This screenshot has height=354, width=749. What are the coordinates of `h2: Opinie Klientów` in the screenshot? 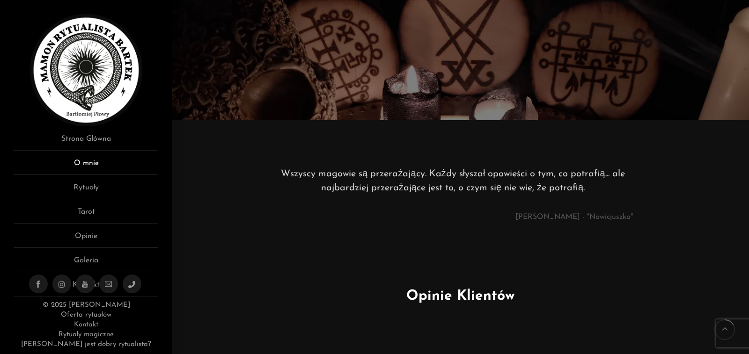 It's located at (461, 296).